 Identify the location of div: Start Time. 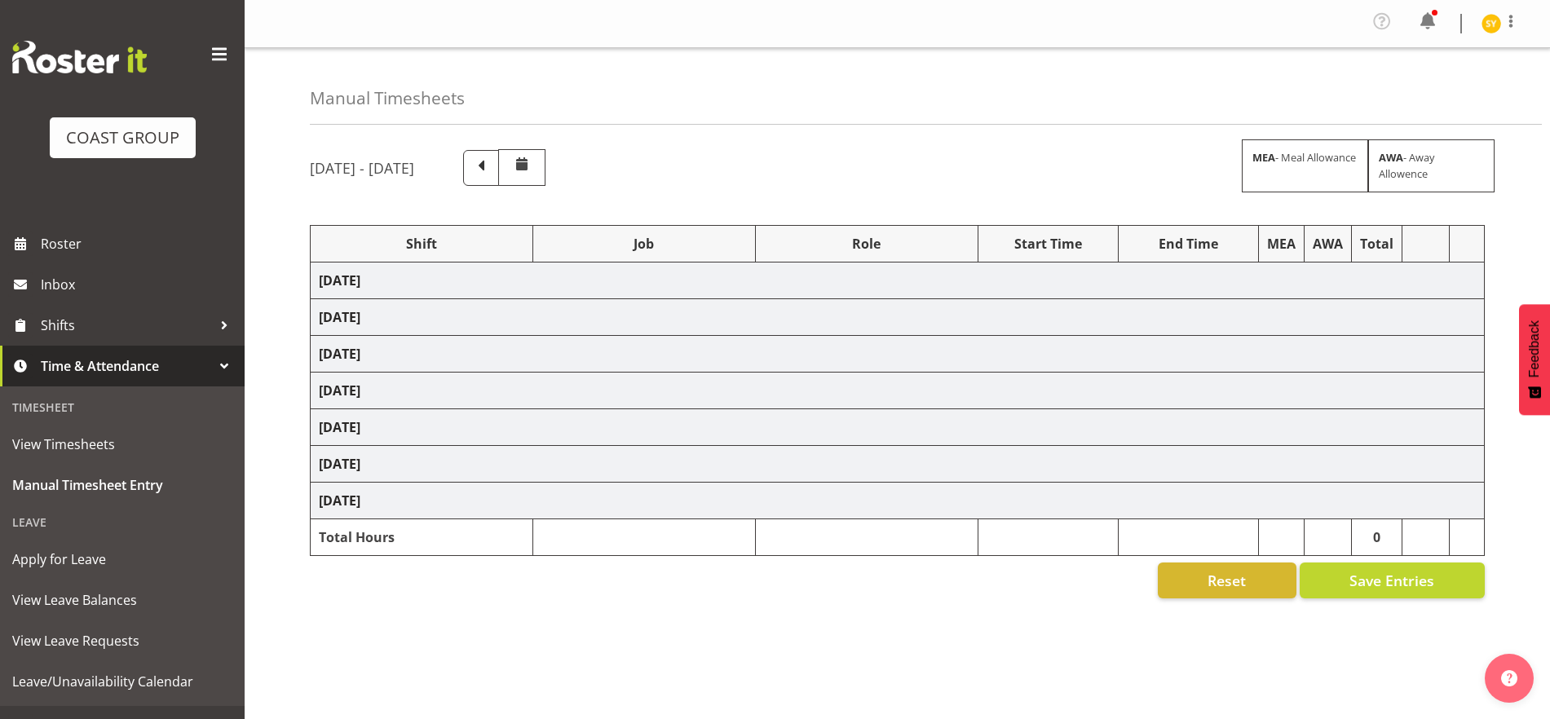
(1048, 244).